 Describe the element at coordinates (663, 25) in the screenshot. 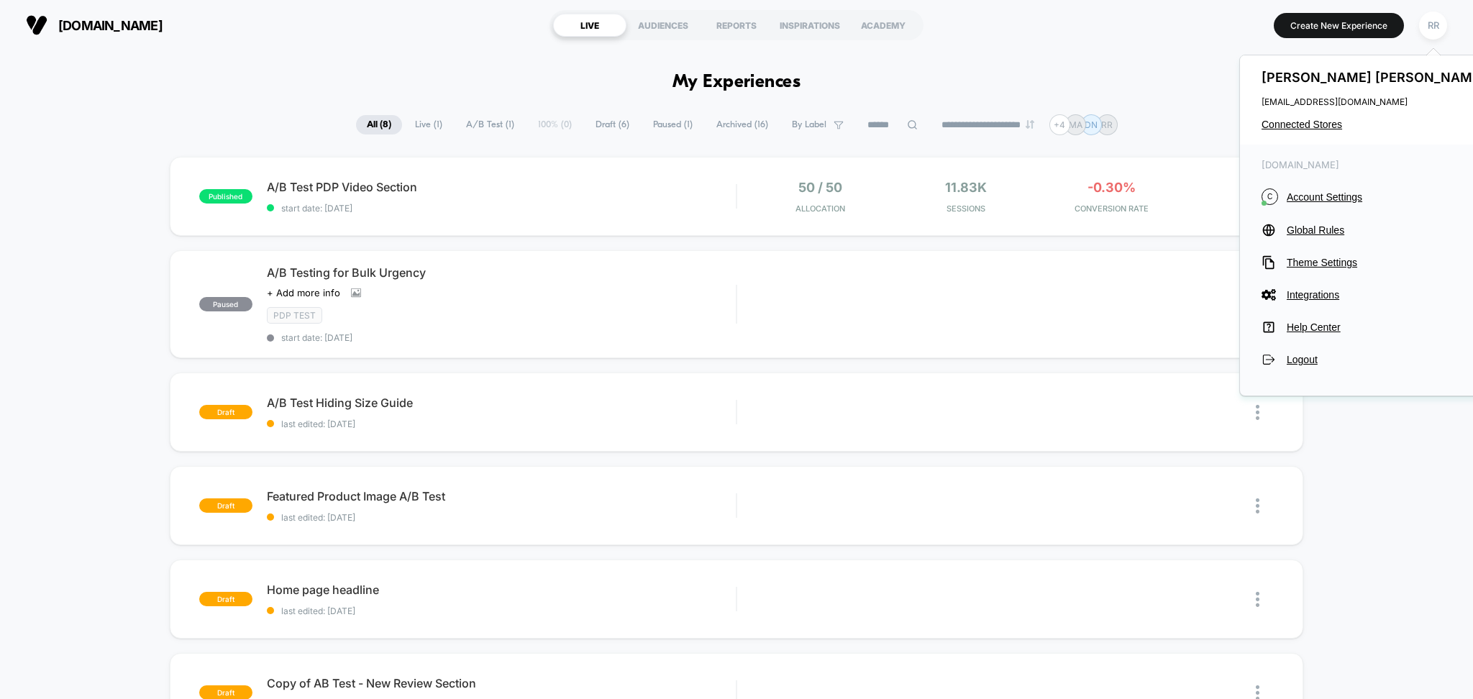

I see `div: AUDIENCES` at that location.